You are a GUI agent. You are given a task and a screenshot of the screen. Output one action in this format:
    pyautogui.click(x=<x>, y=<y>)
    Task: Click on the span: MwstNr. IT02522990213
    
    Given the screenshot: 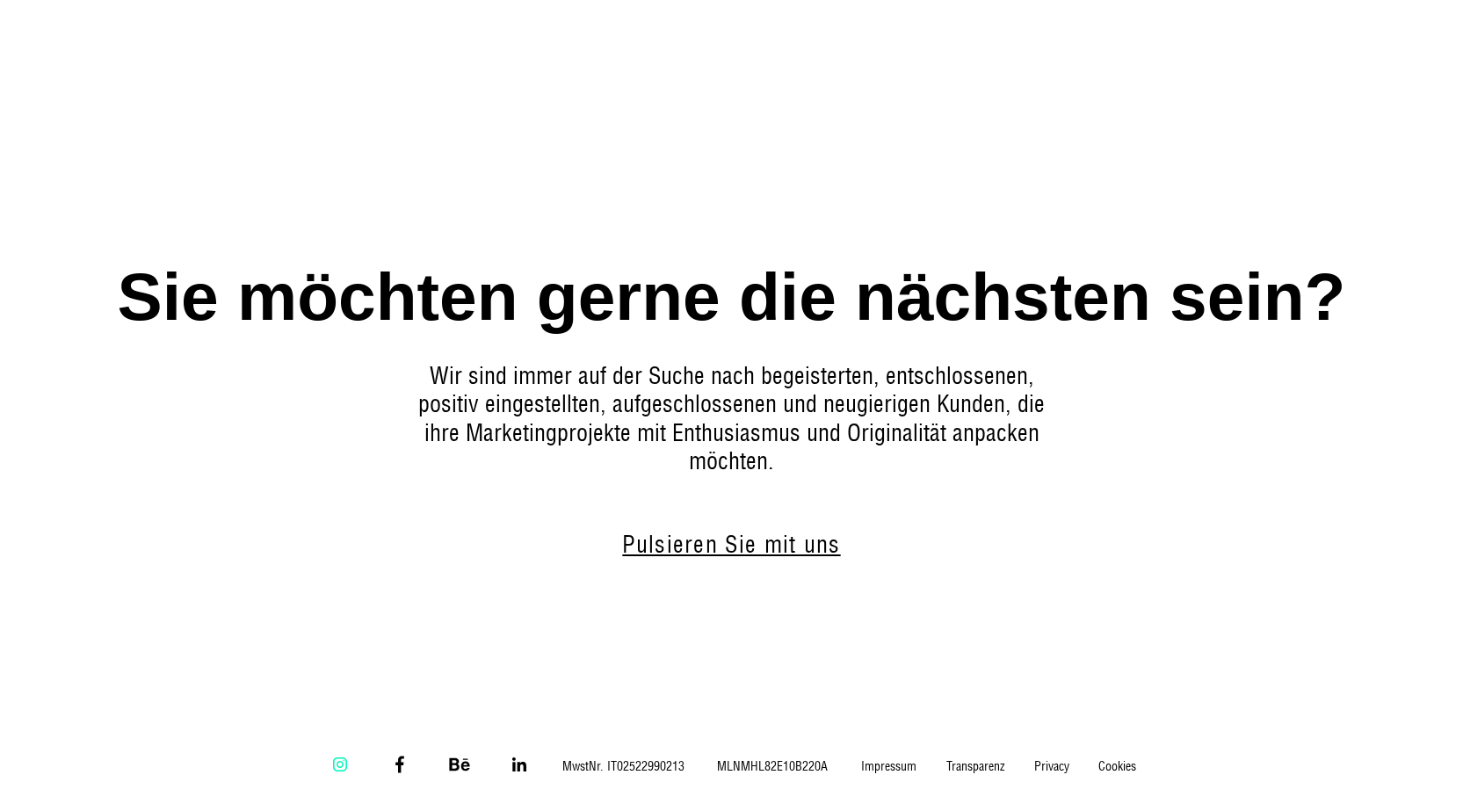 What is the action you would take?
    pyautogui.click(x=623, y=767)
    